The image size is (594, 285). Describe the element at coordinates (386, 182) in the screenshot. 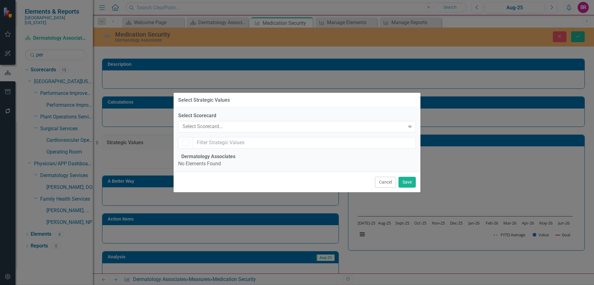

I see `button: Cancel` at that location.